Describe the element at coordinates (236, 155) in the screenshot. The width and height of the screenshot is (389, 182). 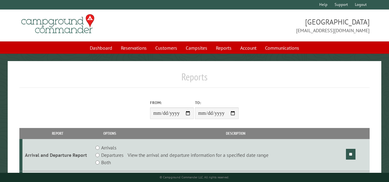
I see `td: View the arrival and departure information for a specified date range` at that location.